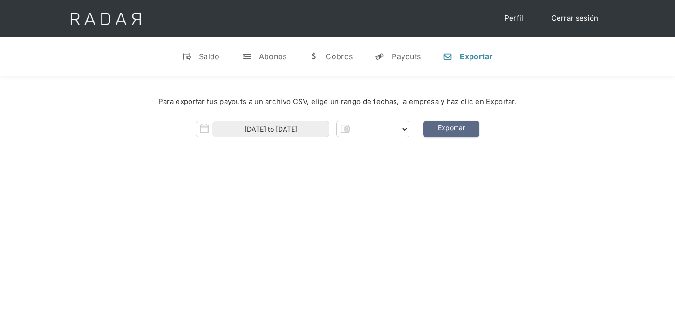 This screenshot has height=333, width=675. Describe the element at coordinates (209, 56) in the screenshot. I see `div: Saldo` at that location.